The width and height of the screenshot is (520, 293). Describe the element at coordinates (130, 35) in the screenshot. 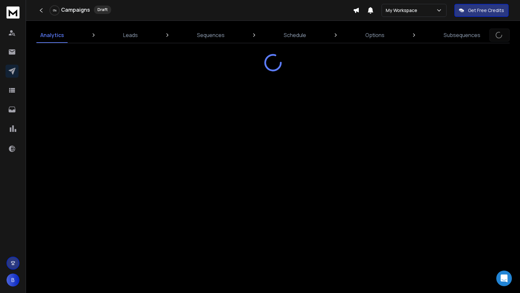

I see `p: Leads` at that location.